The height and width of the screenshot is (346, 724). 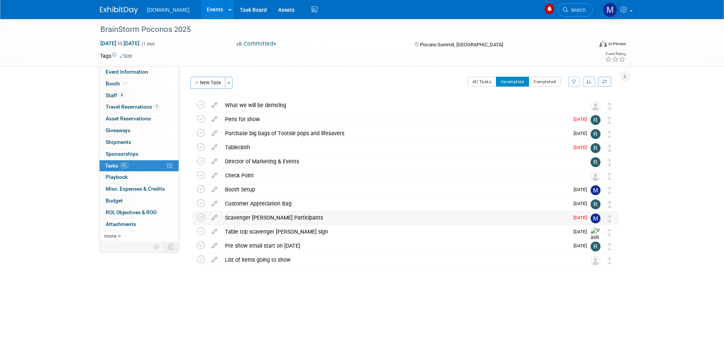 What do you see at coordinates (131, 212) in the screenshot?
I see `span: ROI, Objectives & ROO` at bounding box center [131, 212].